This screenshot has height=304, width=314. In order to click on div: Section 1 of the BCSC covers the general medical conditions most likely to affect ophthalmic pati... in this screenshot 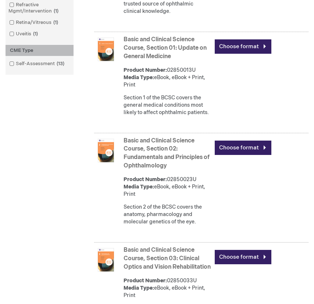, I will do `click(167, 105)`.